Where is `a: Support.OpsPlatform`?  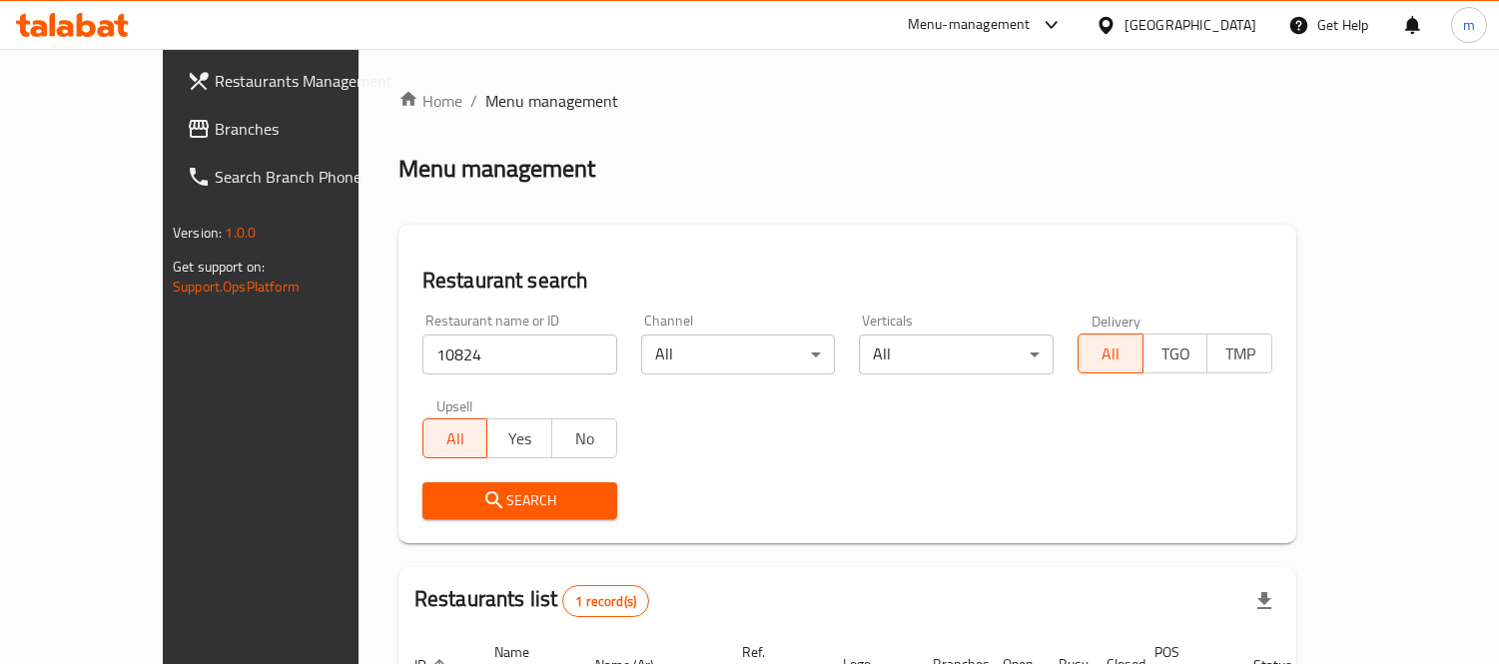
a: Support.OpsPlatform is located at coordinates (236, 287).